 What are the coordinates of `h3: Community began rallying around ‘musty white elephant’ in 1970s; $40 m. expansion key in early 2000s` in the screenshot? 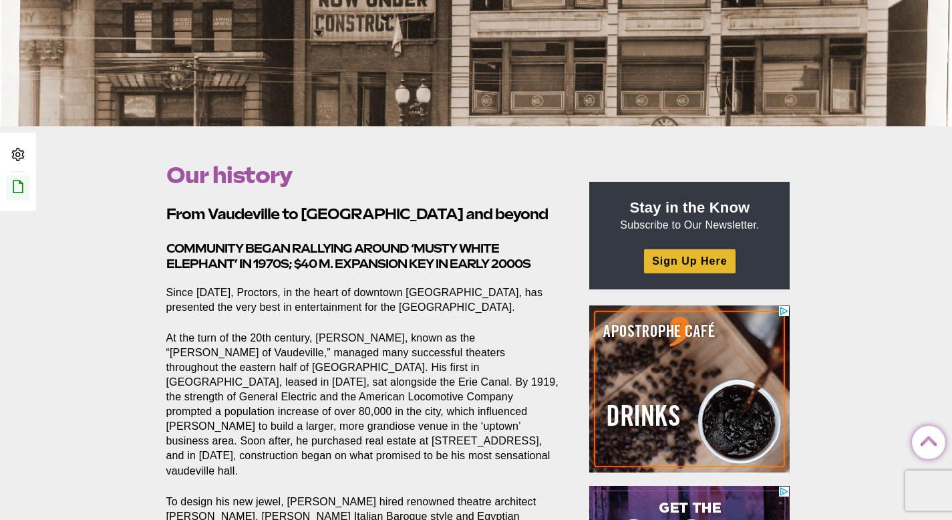 It's located at (363, 256).